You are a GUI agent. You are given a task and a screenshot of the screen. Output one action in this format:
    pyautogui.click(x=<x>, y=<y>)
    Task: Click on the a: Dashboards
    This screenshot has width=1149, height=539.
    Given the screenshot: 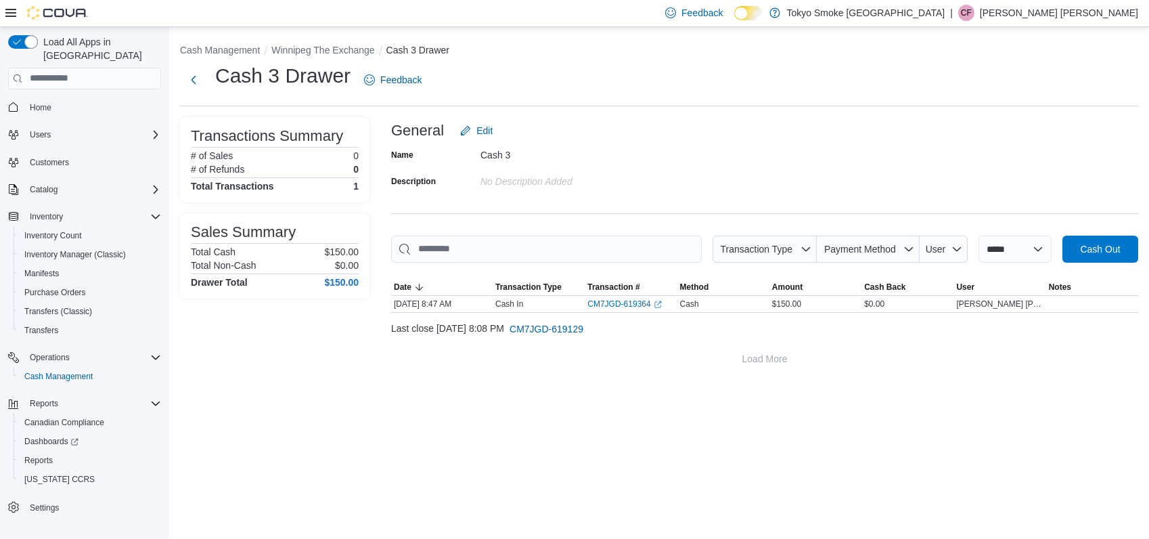 What is the action you would take?
    pyautogui.click(x=51, y=441)
    